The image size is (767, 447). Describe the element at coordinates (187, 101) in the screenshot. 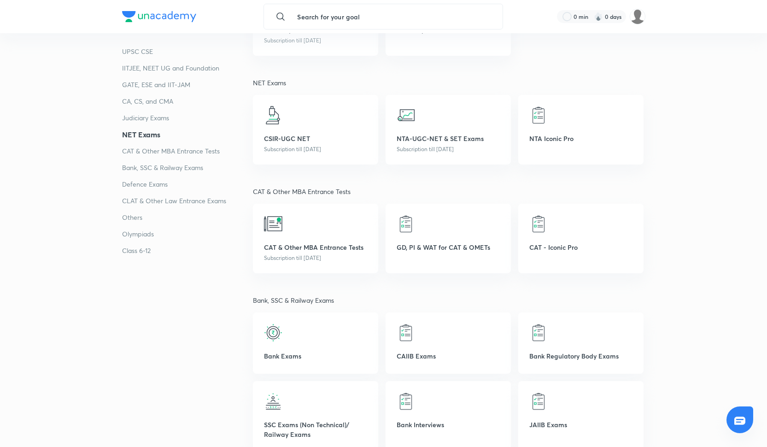

I see `a: CA, CS, and CMA` at that location.